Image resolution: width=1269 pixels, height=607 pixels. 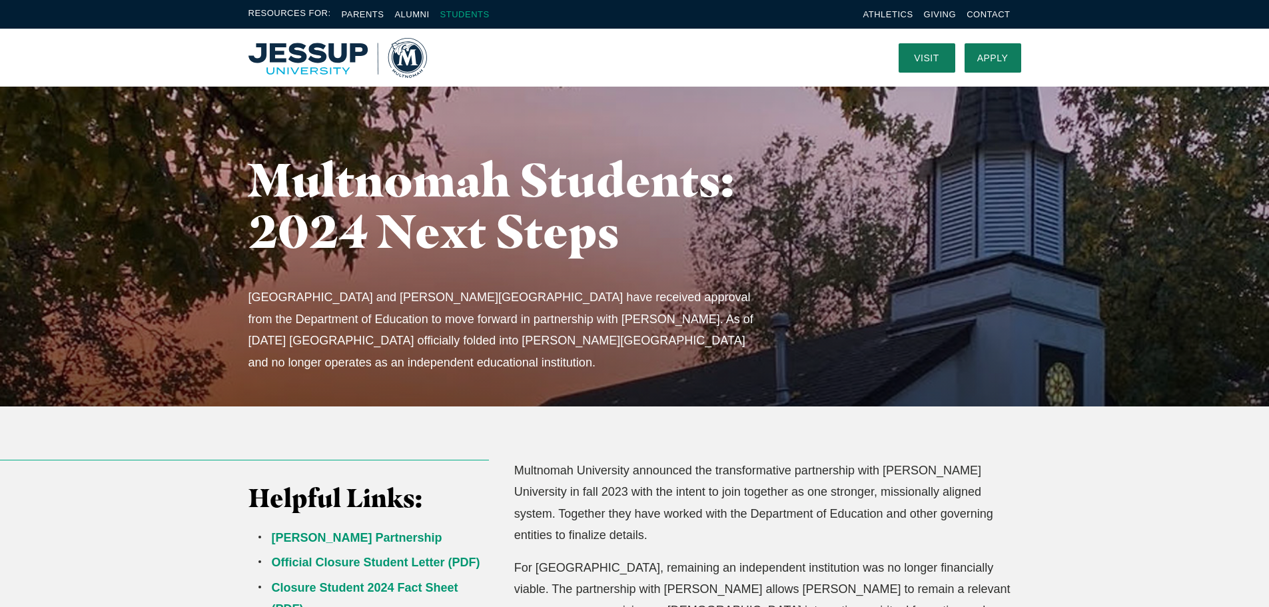 I want to click on a: Visit, so click(x=927, y=58).